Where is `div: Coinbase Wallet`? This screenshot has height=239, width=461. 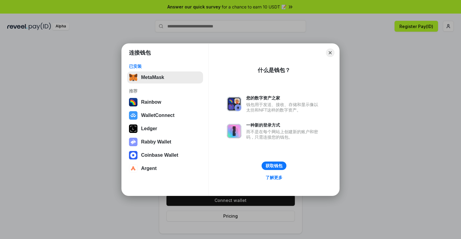
div: Coinbase Wallet is located at coordinates (159, 155).